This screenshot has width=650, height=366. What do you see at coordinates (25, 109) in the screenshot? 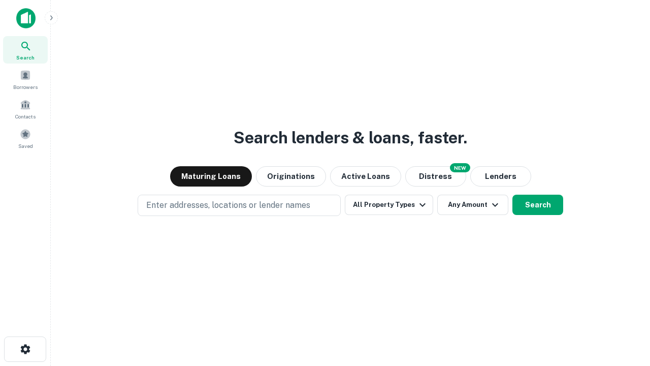
I see `a: Contacts` at bounding box center [25, 109].